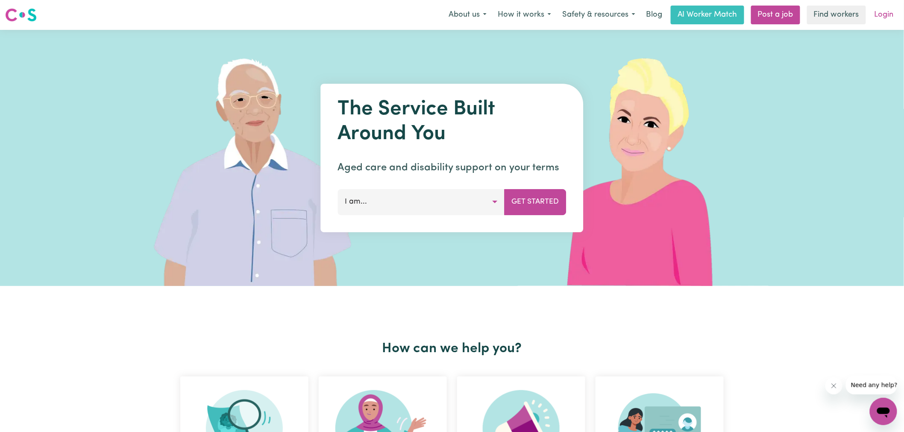 This screenshot has height=432, width=904. I want to click on button: Get Started, so click(535, 202).